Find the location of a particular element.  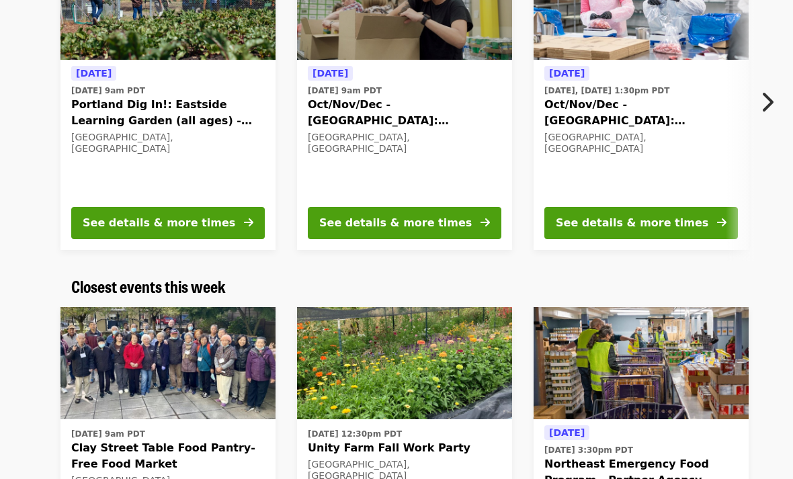

i: chevron-right icon is located at coordinates (767, 102).